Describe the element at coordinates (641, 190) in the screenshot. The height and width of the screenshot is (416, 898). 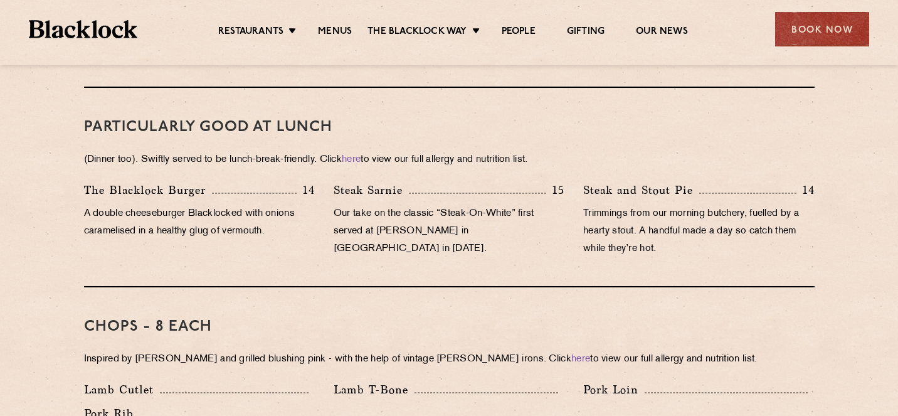
I see `p: Steak and Stout Pie` at that location.